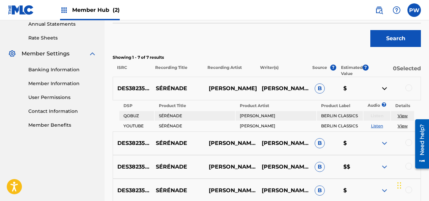  I want to click on p: Estimated Value, so click(352, 71).